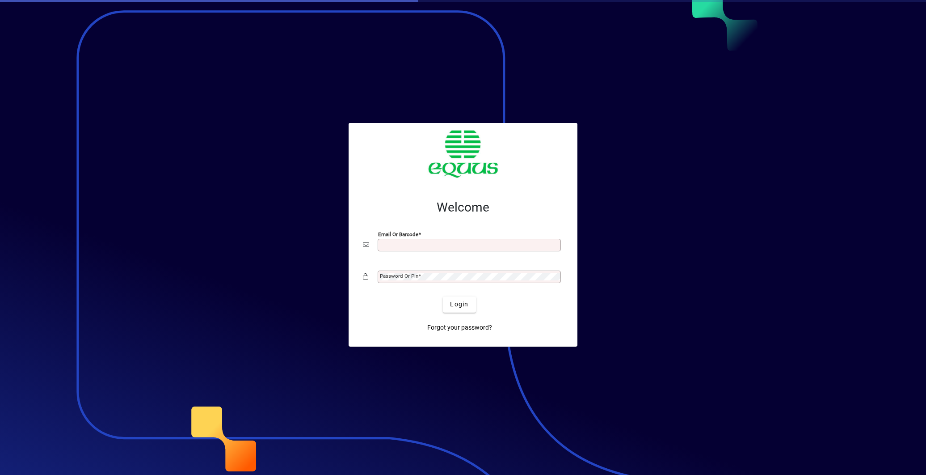  Describe the element at coordinates (463, 207) in the screenshot. I see `h2: Welcome` at that location.